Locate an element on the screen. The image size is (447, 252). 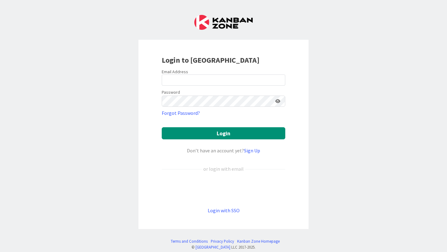
div: or login with email is located at coordinates (223, 169).